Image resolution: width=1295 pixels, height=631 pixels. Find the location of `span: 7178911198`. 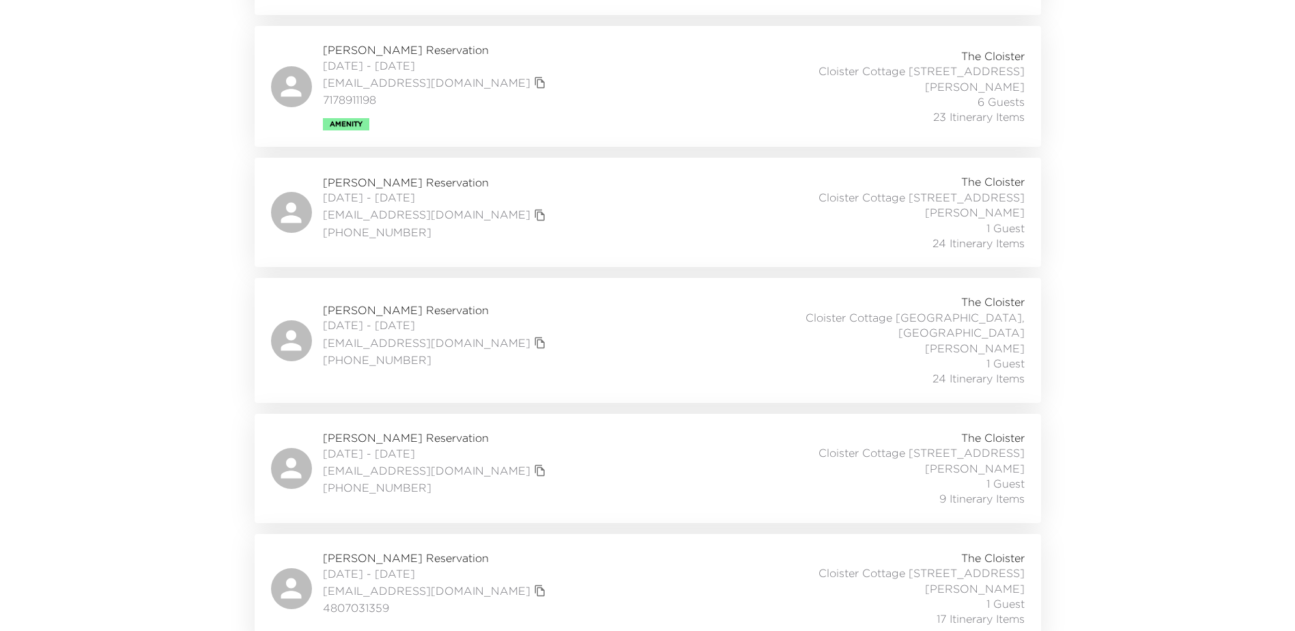

span: 7178911198 is located at coordinates (436, 100).